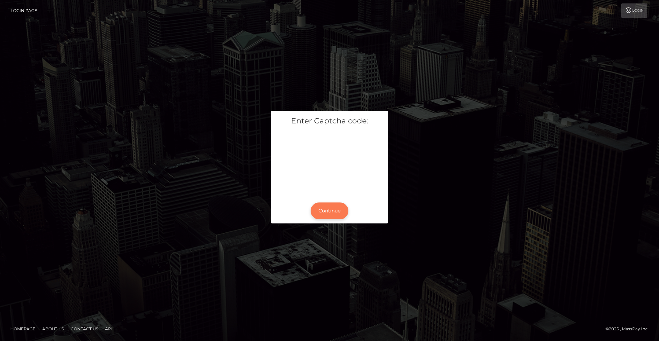 This screenshot has height=341, width=659. What do you see at coordinates (330, 210) in the screenshot?
I see `button: Continue` at bounding box center [330, 210].